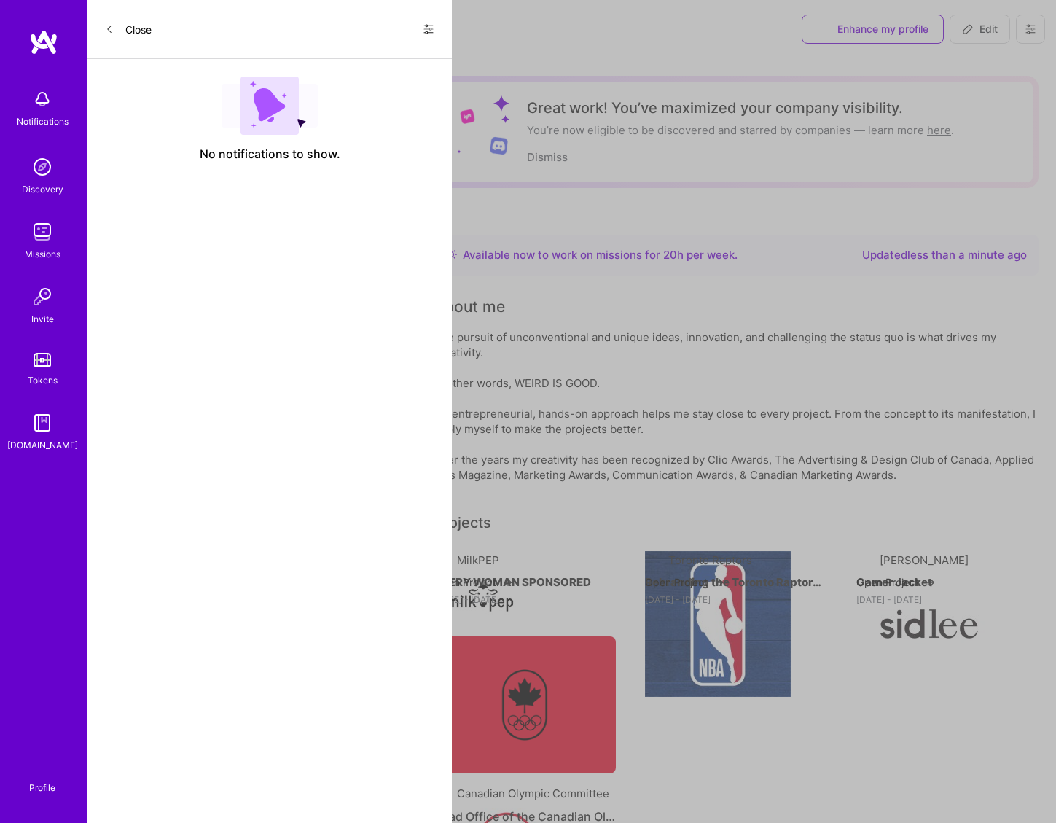 Image resolution: width=1056 pixels, height=823 pixels. What do you see at coordinates (42, 167) in the screenshot?
I see `img: discovery` at bounding box center [42, 167].